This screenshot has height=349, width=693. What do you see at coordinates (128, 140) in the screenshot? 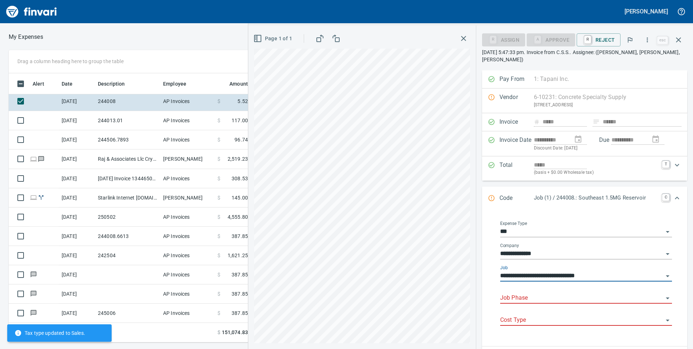
I see `td: 244506.7893` at bounding box center [128, 140].